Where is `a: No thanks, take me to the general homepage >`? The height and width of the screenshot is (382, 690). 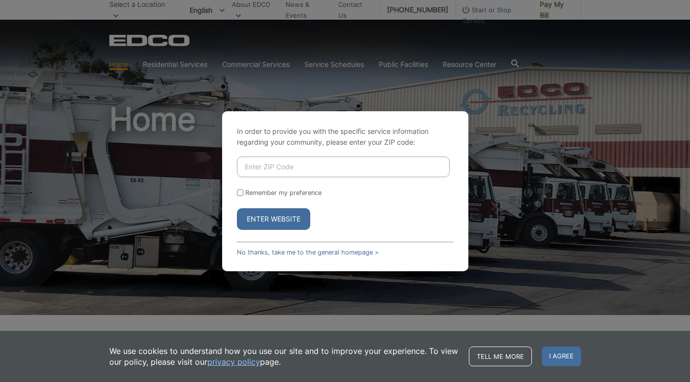
a: No thanks, take me to the general homepage > is located at coordinates (308, 252).